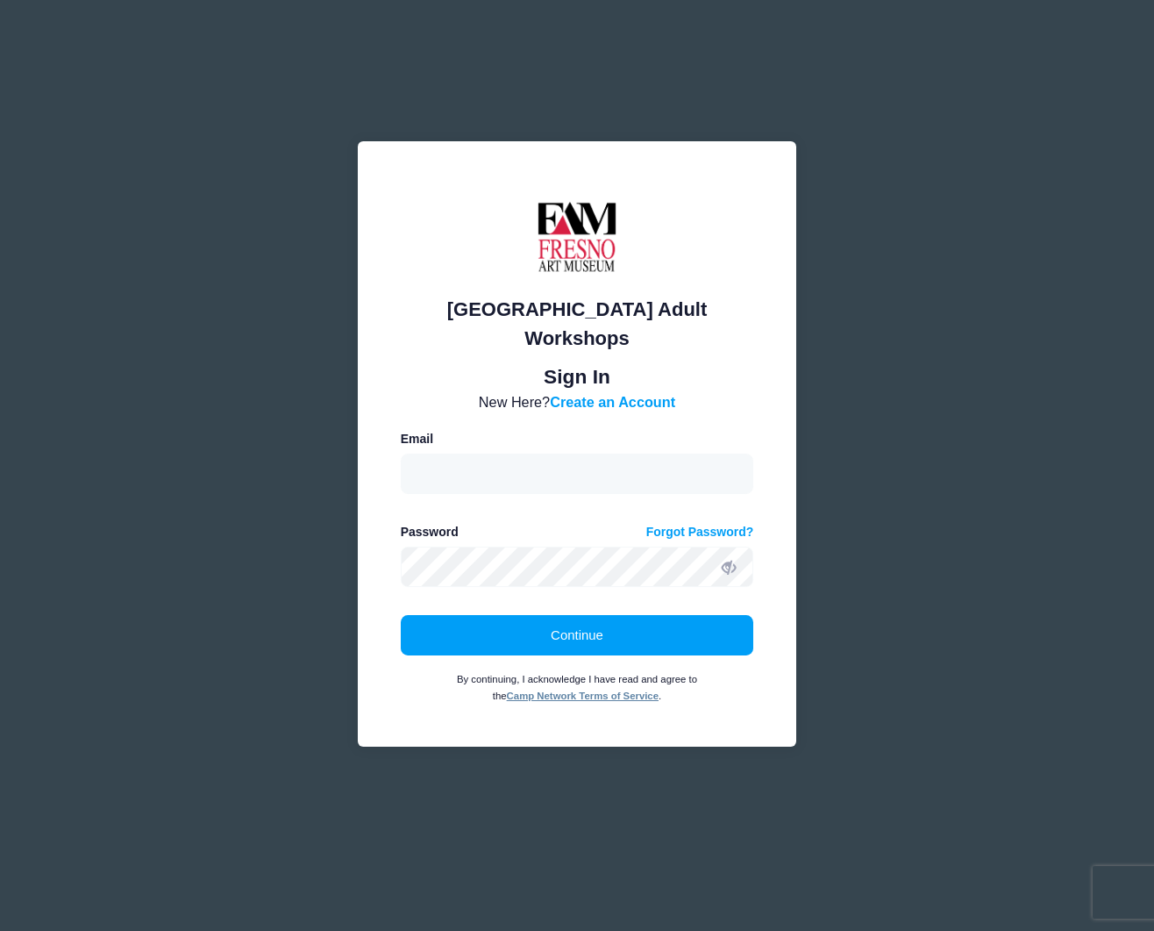 This screenshot has width=1154, height=931. Describe the element at coordinates (577, 402) in the screenshot. I see `div: New Here?` at that location.